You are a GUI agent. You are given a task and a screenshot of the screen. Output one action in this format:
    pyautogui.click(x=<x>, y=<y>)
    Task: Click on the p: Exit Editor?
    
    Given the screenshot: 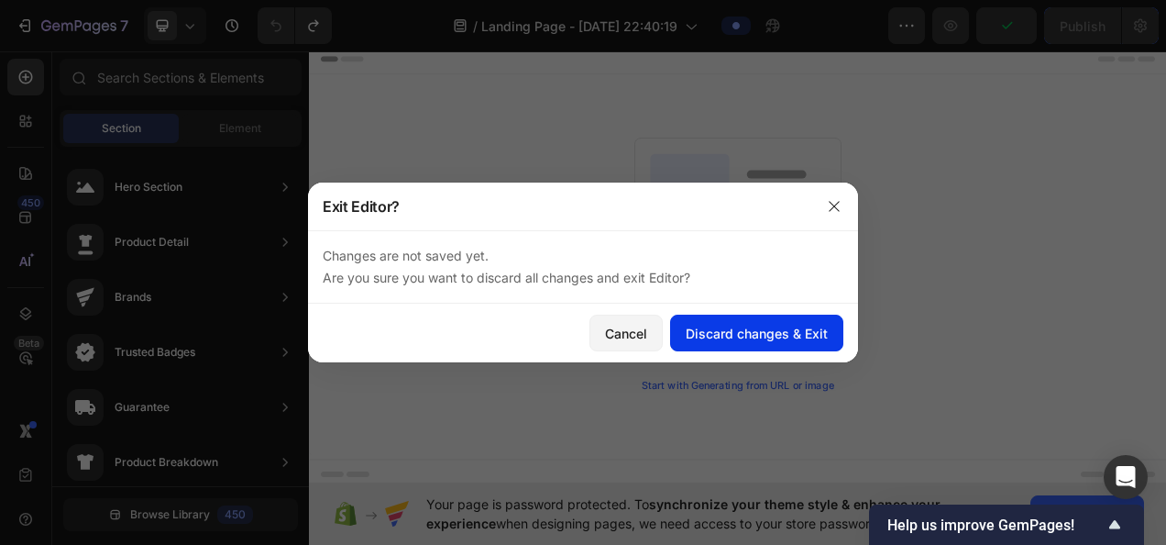 What is the action you would take?
    pyautogui.click(x=361, y=206)
    